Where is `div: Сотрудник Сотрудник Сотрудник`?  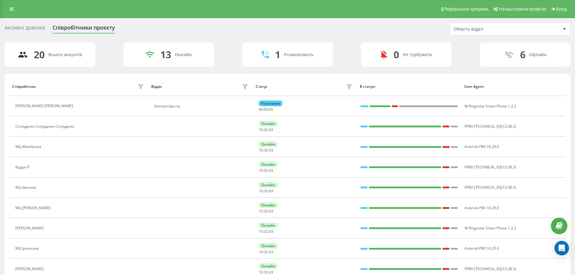
div: Сотрудник Сотрудник Сотрудник is located at coordinates (46, 126).